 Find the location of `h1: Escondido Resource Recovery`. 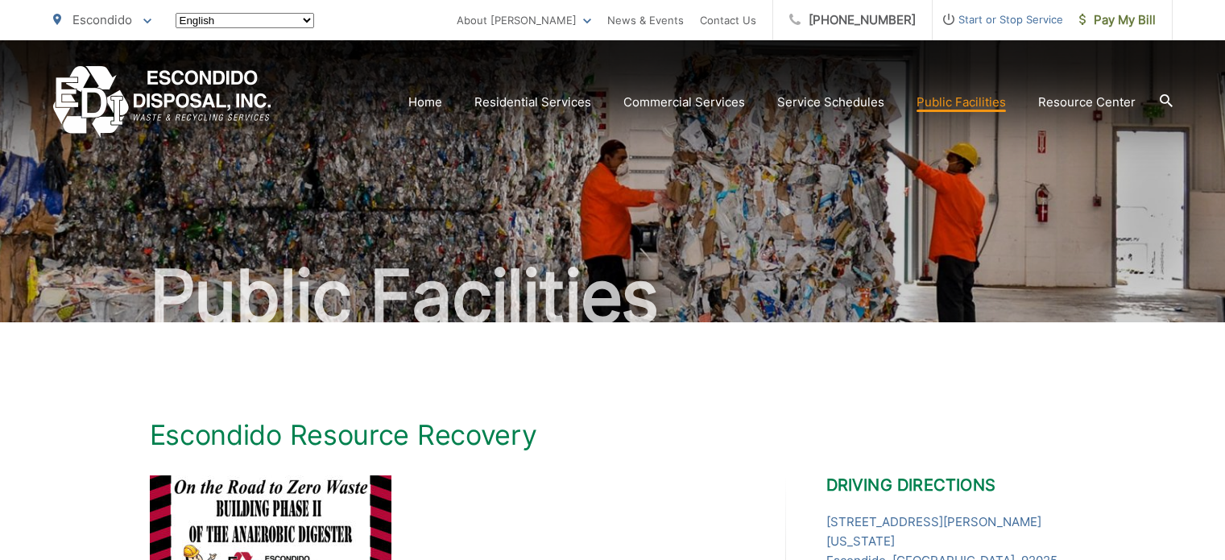

h1: Escondido Resource Recovery is located at coordinates (613, 435).